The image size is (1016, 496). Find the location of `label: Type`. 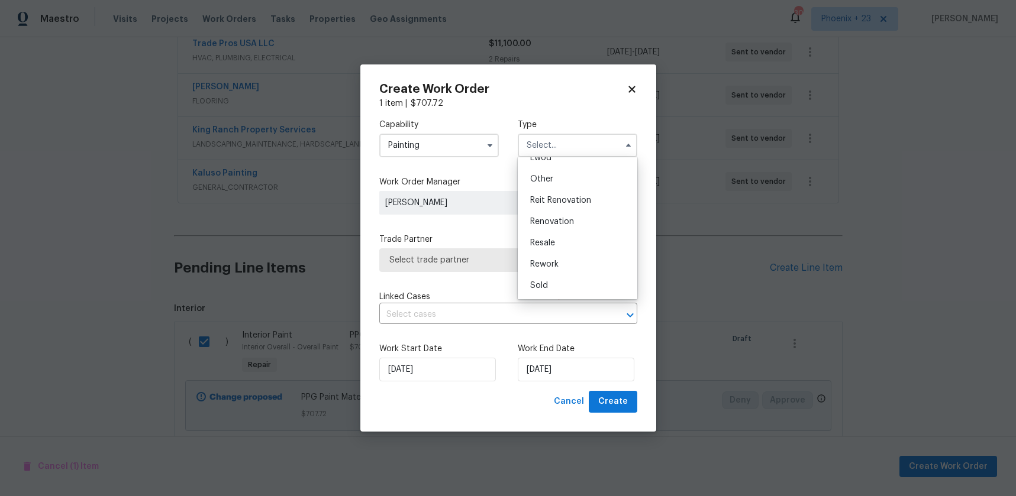

label: Type is located at coordinates (577, 125).